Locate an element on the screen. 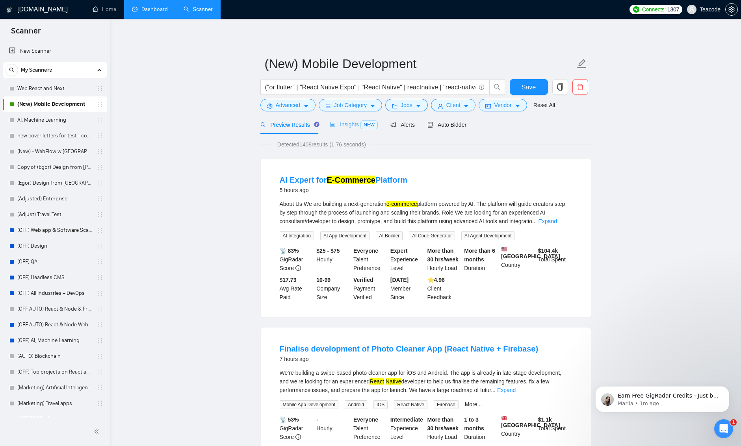 This screenshot has width=741, height=446. a: New Scanner is located at coordinates (55, 51).